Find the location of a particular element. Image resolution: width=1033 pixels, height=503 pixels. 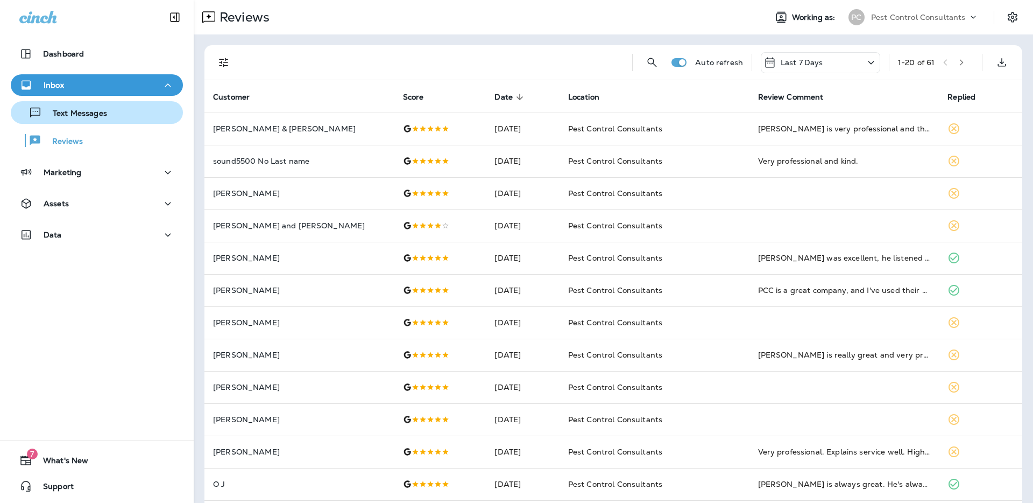

p: Data is located at coordinates (53, 235).